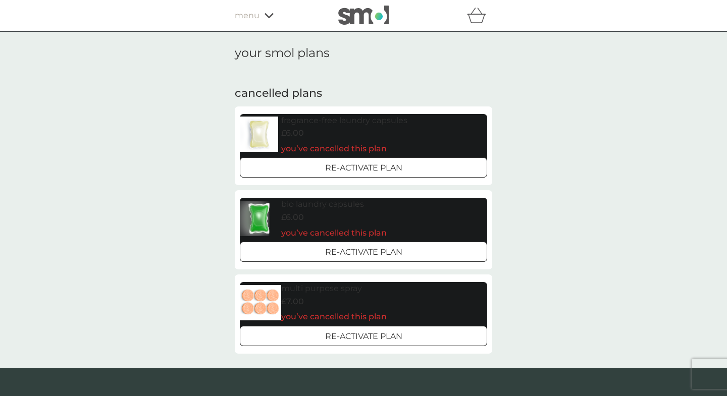 The height and width of the screenshot is (396, 727). What do you see at coordinates (479, 16) in the screenshot?
I see `div: basket` at bounding box center [479, 16].